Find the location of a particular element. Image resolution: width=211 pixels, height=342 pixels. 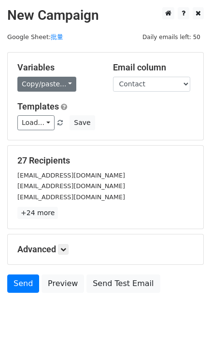

a: 批量 is located at coordinates (57, 37).